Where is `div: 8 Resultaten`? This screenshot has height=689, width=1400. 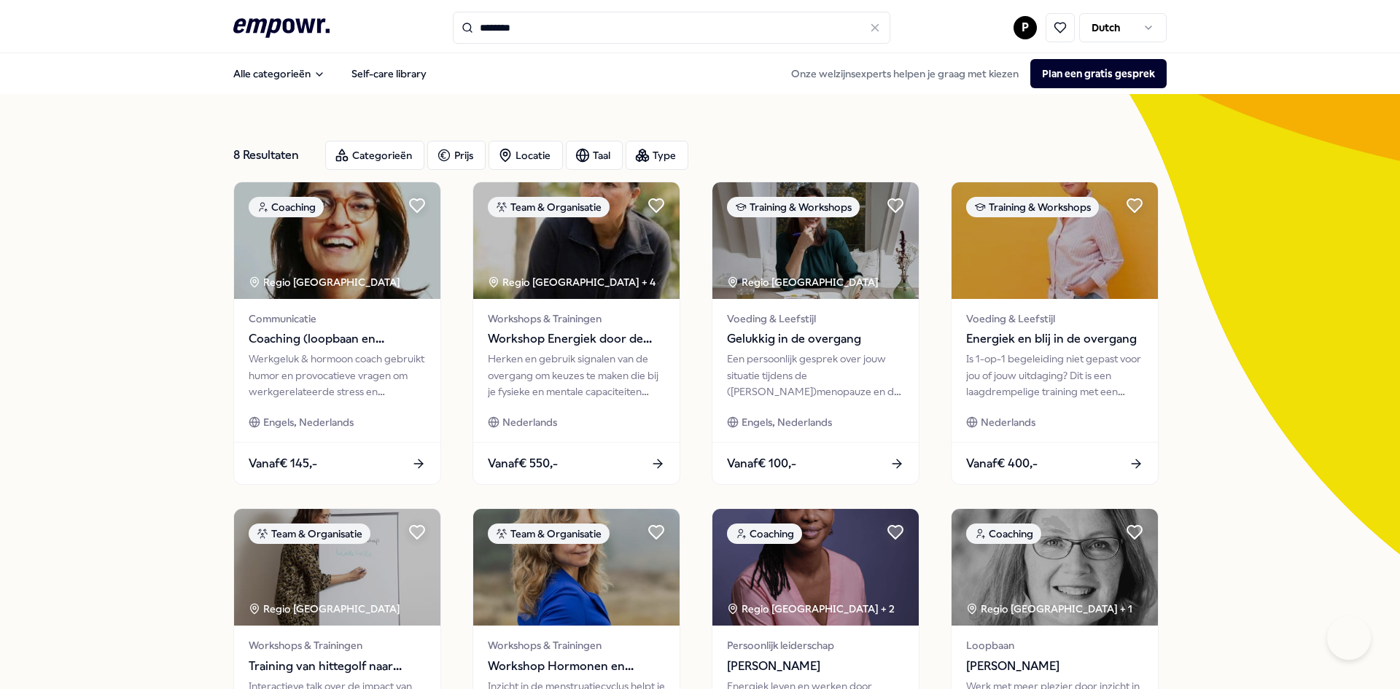
div: 8 Resultaten is located at coordinates (273, 155).